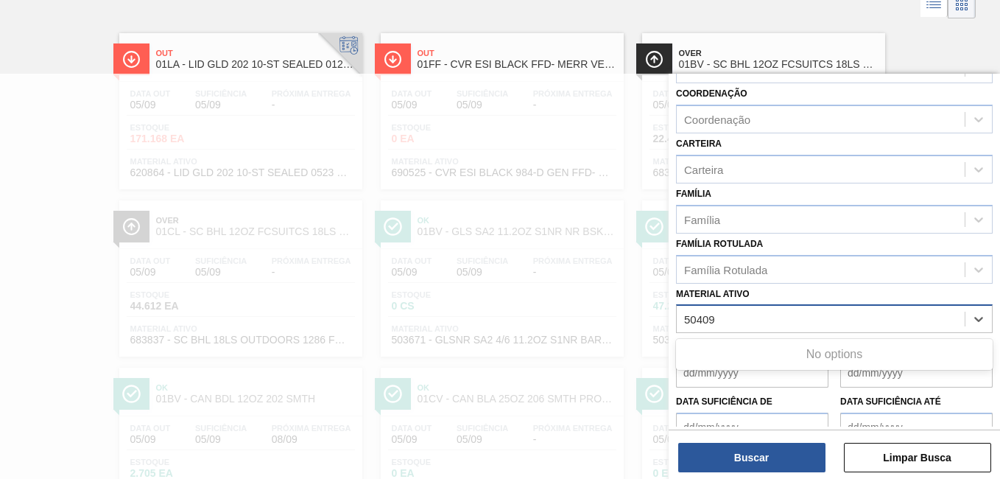 The image size is (1000, 479). Describe the element at coordinates (500, 105) in the screenshot. I see `a: ÍconeOut01FF - CVR ESI BLACK FFD- MERR VERSIONData out05/09Suficiência05/09Próxima Entrega-Estoqu...` at that location.